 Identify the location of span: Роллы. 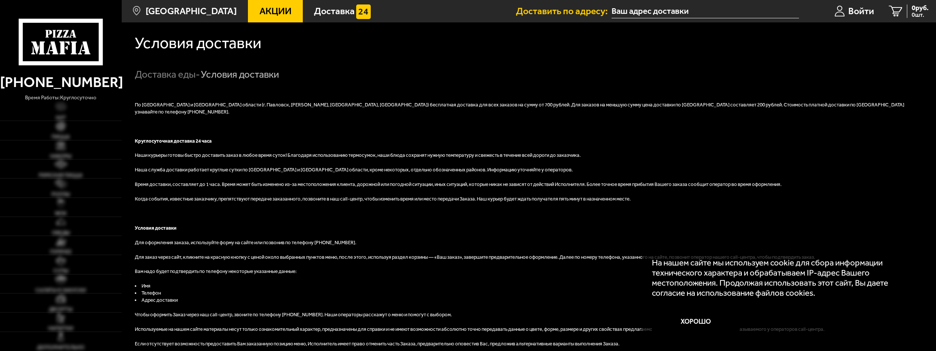
(60, 194).